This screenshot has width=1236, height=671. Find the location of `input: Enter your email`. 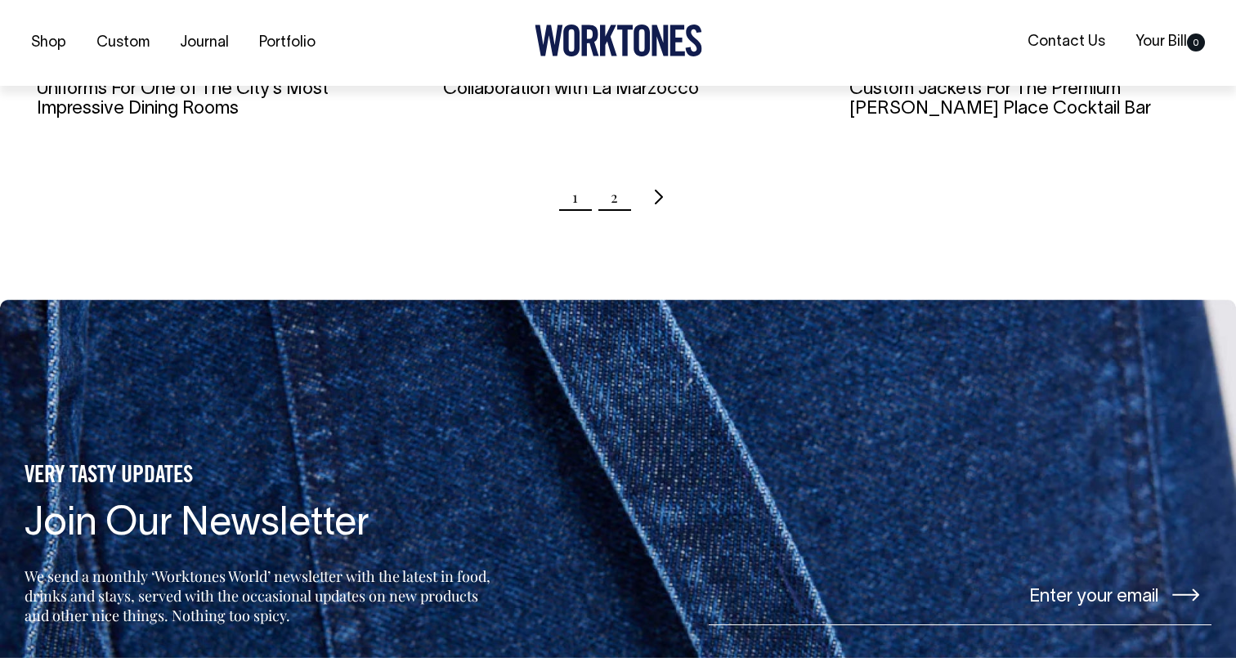

input: Enter your email is located at coordinates (959, 594).